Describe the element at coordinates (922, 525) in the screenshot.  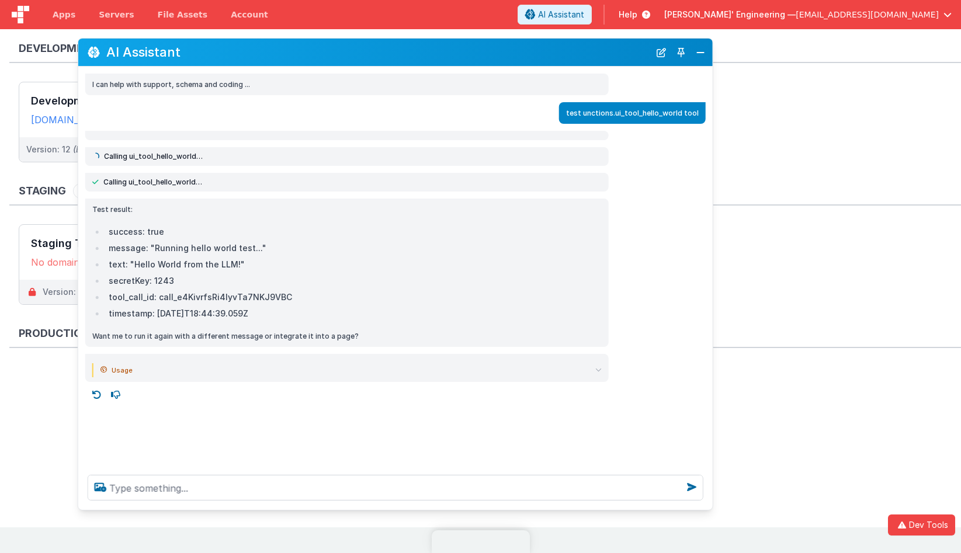
I see `button: Dev Tools` at that location.